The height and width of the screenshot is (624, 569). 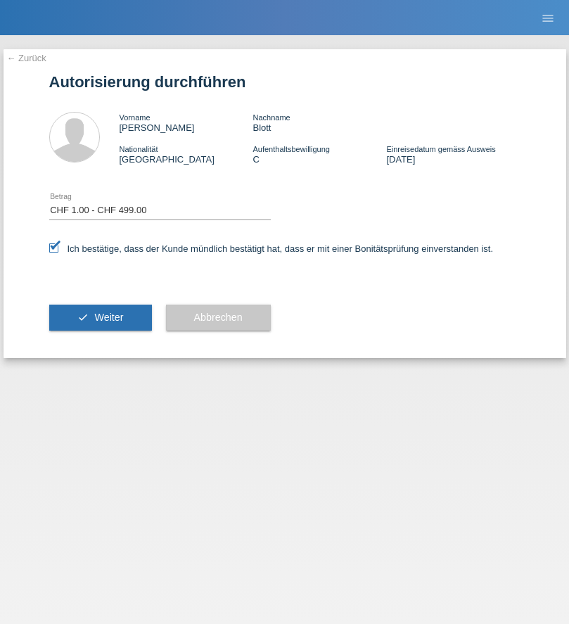 I want to click on div: Blott, so click(x=319, y=122).